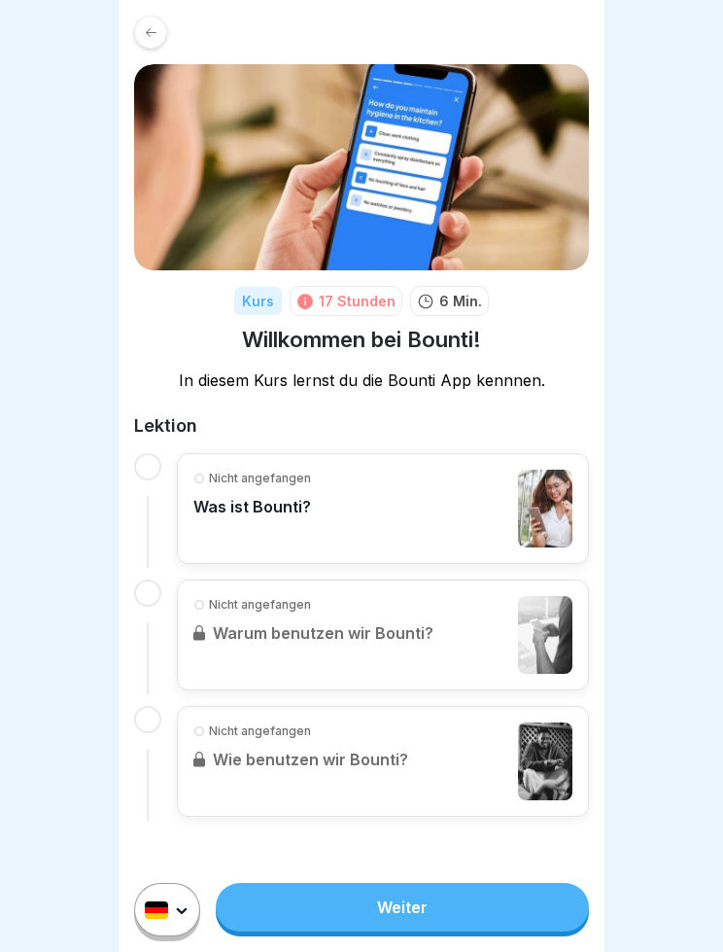  Describe the element at coordinates (252, 507) in the screenshot. I see `p: Was ist Bounti?` at that location.